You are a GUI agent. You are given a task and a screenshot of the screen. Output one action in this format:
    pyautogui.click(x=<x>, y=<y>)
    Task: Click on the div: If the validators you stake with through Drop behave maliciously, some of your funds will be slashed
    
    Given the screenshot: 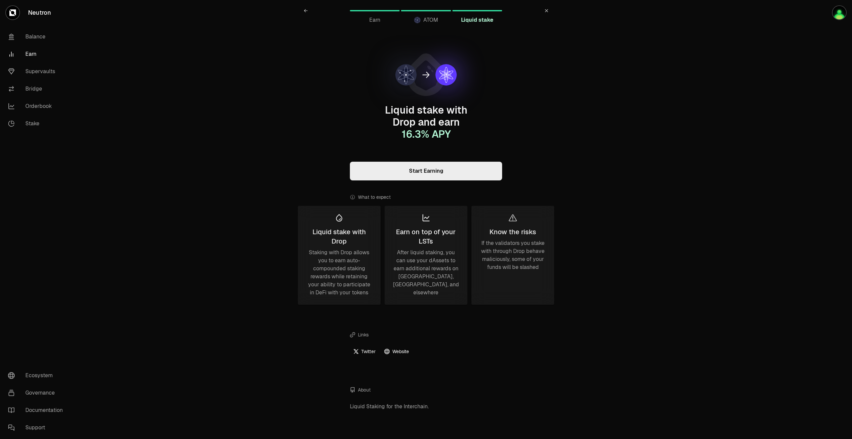 What is the action you would take?
    pyautogui.click(x=513, y=255)
    